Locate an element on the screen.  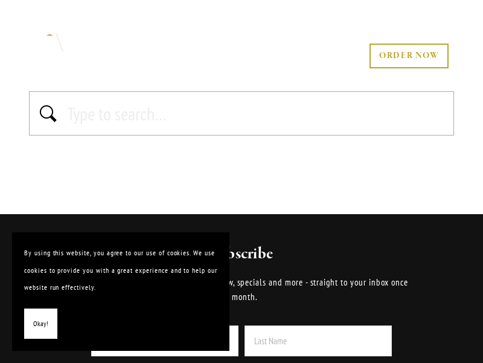
button: Okay! is located at coordinates (40, 323).